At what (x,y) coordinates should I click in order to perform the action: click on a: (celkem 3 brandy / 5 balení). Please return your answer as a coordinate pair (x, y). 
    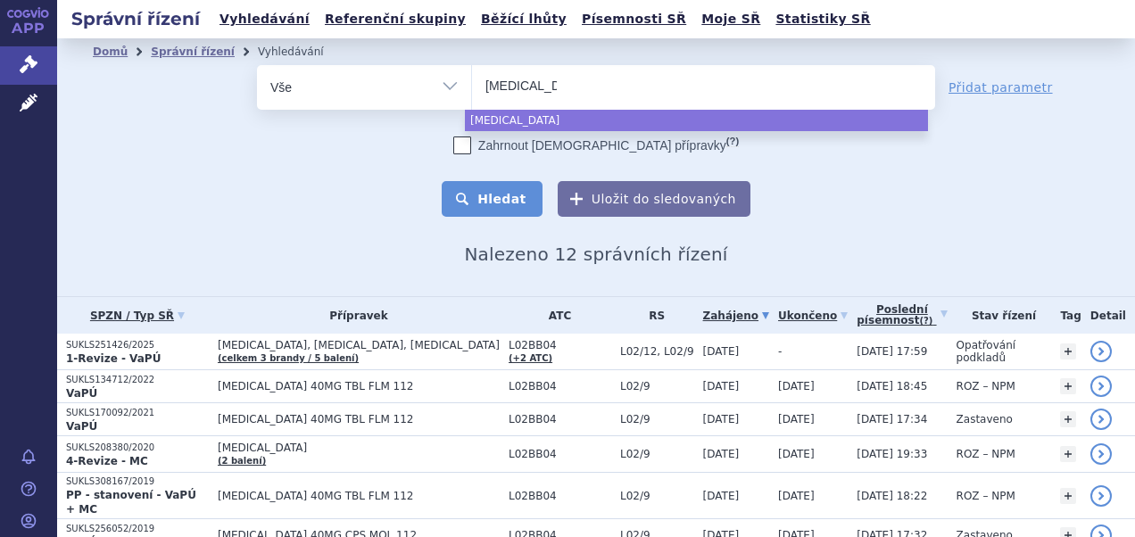
    Looking at the image, I should click on (288, 358).